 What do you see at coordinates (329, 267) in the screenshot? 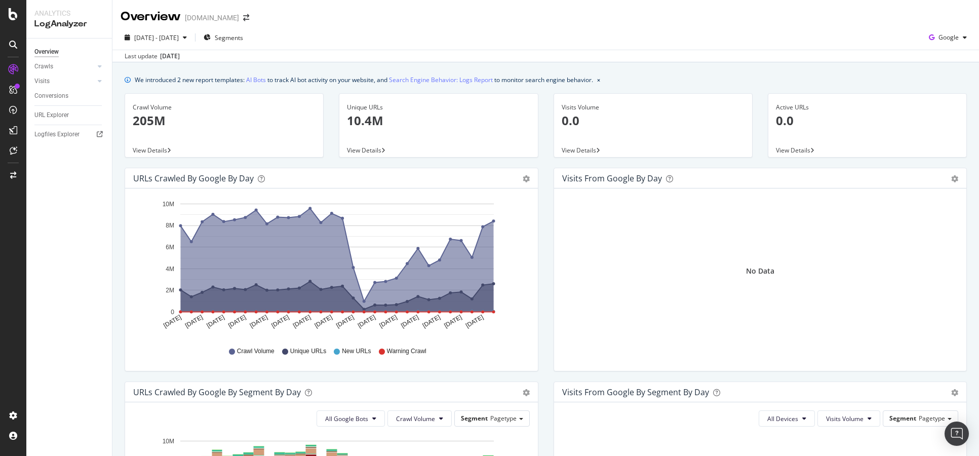
I see `div: A chart.` at bounding box center [329, 267].